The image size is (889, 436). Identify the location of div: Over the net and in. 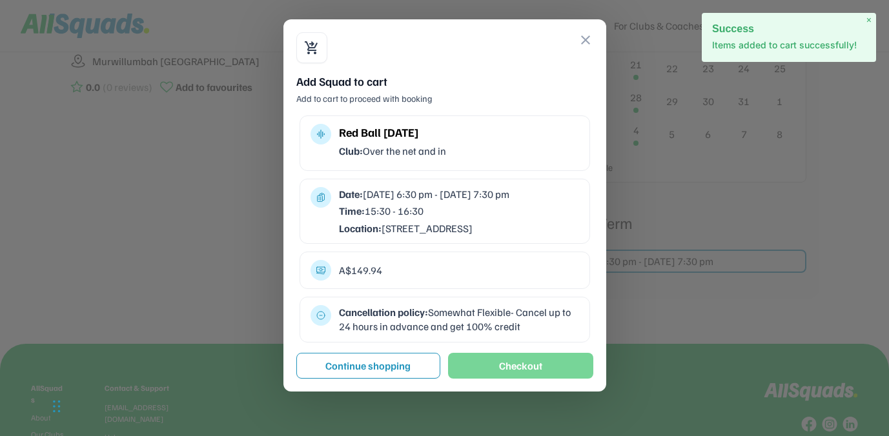
(459, 151).